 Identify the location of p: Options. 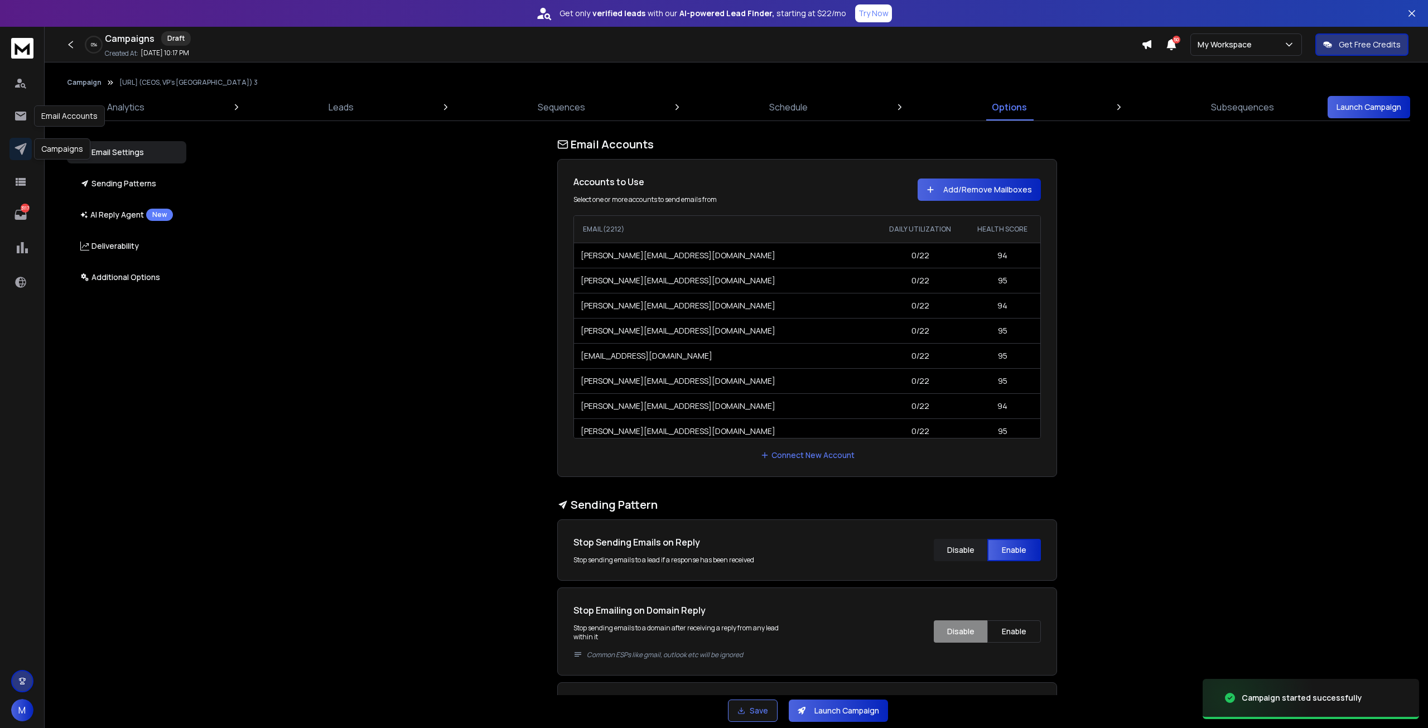
(1009, 107).